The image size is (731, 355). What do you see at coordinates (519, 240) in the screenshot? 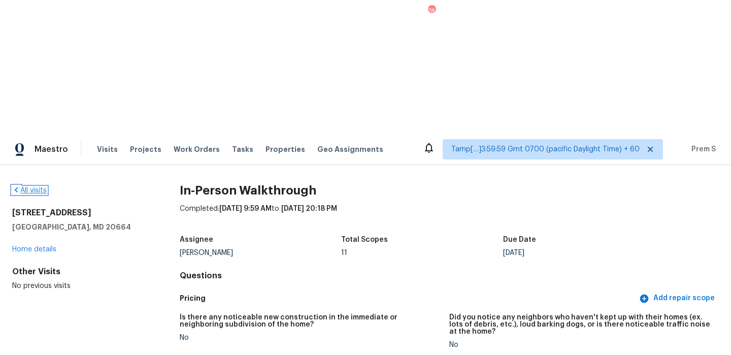
I see `h5: Due Date` at bounding box center [519, 240].